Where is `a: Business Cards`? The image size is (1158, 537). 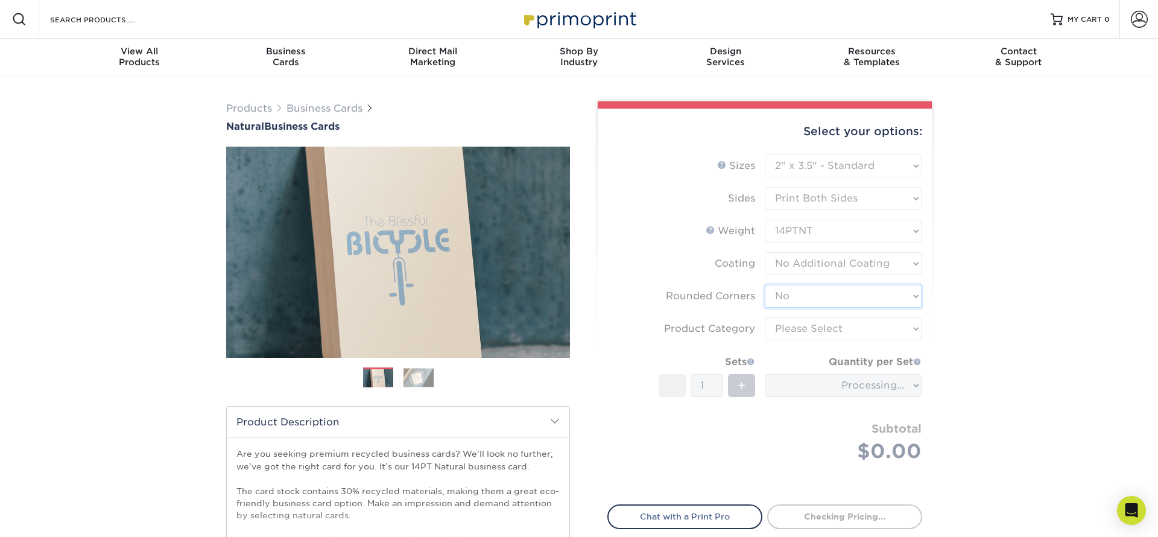
a: Business Cards is located at coordinates (325, 108).